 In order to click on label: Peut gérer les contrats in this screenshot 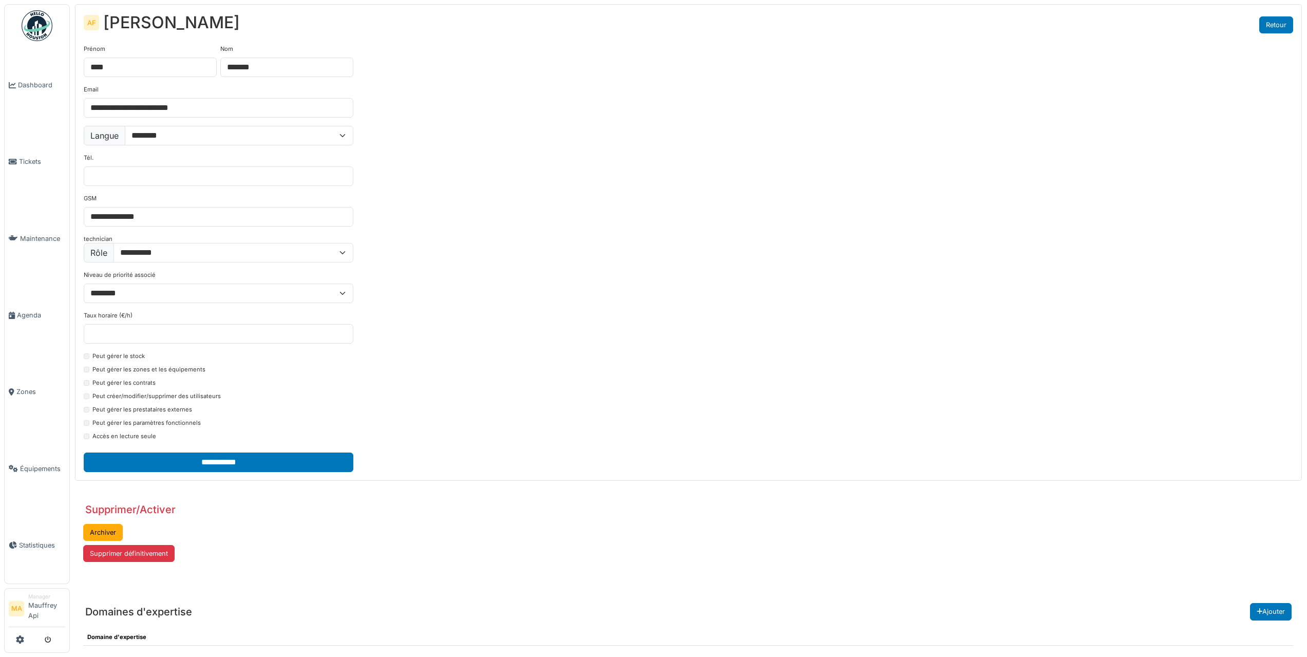, I will do `click(124, 383)`.